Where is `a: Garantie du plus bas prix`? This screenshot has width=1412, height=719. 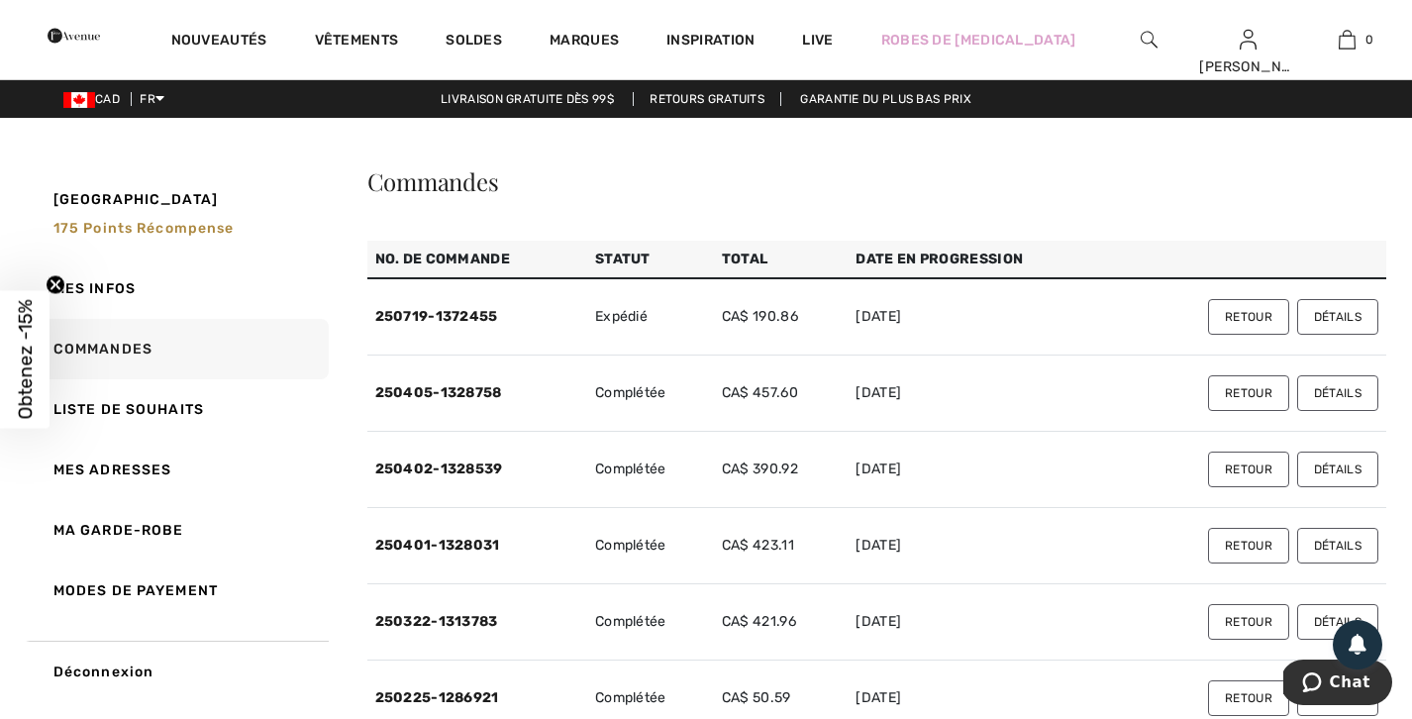
a: Garantie du plus bas prix is located at coordinates (885, 99).